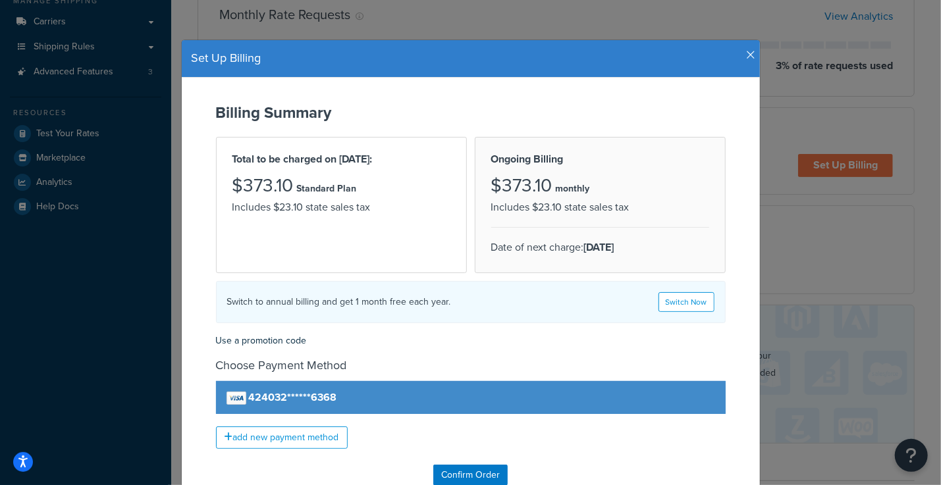 This screenshot has height=485, width=941. Describe the element at coordinates (282, 438) in the screenshot. I see `a: add new payment method` at that location.